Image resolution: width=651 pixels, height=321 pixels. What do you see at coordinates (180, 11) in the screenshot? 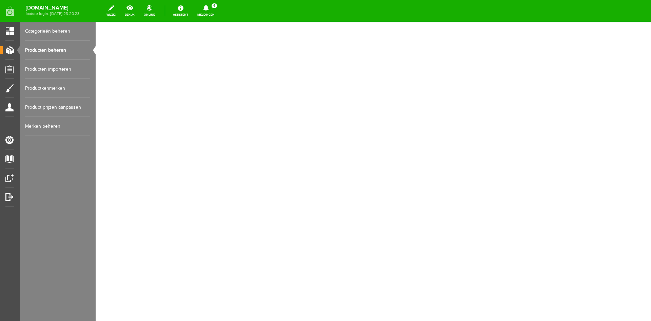
I see `a: Assistent` at bounding box center [180, 11].